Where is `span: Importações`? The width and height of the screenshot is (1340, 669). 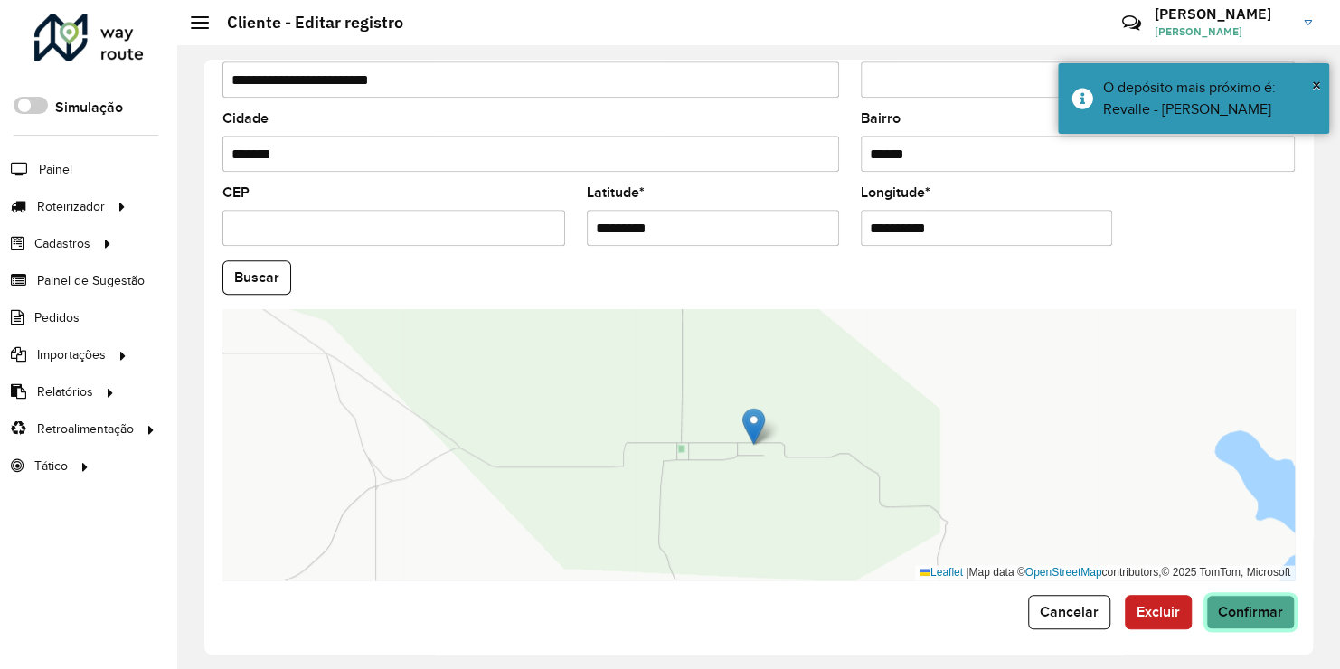
span: Importações is located at coordinates (71, 354).